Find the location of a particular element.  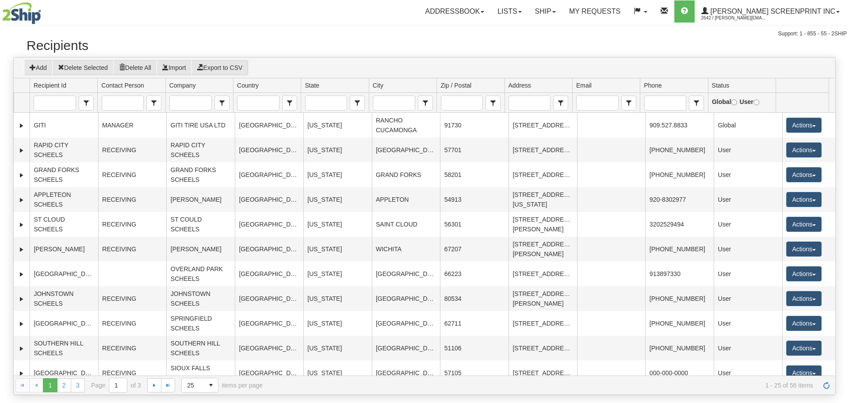

input: Address is located at coordinates (530, 103).